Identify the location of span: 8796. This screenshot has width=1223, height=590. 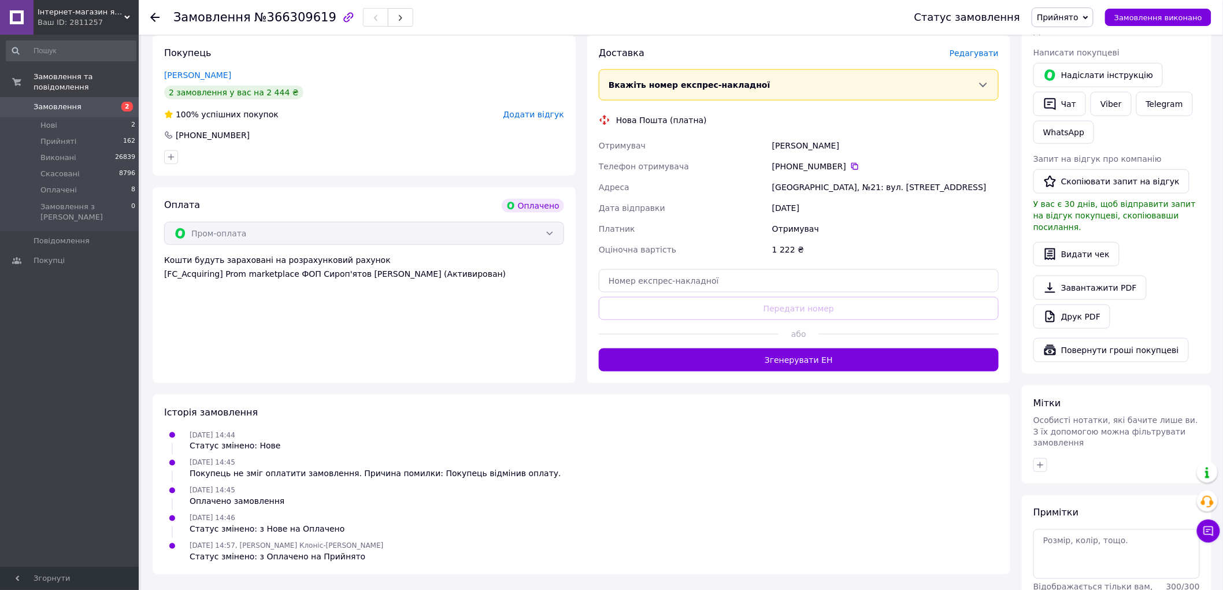
(127, 174).